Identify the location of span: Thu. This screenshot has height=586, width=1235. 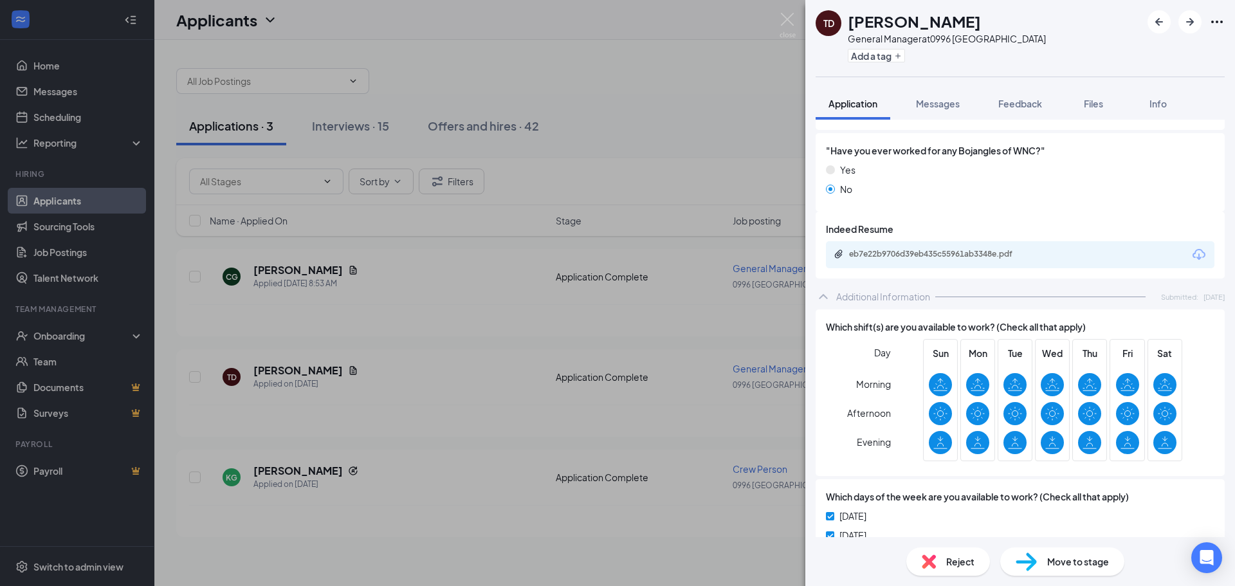
(1090, 353).